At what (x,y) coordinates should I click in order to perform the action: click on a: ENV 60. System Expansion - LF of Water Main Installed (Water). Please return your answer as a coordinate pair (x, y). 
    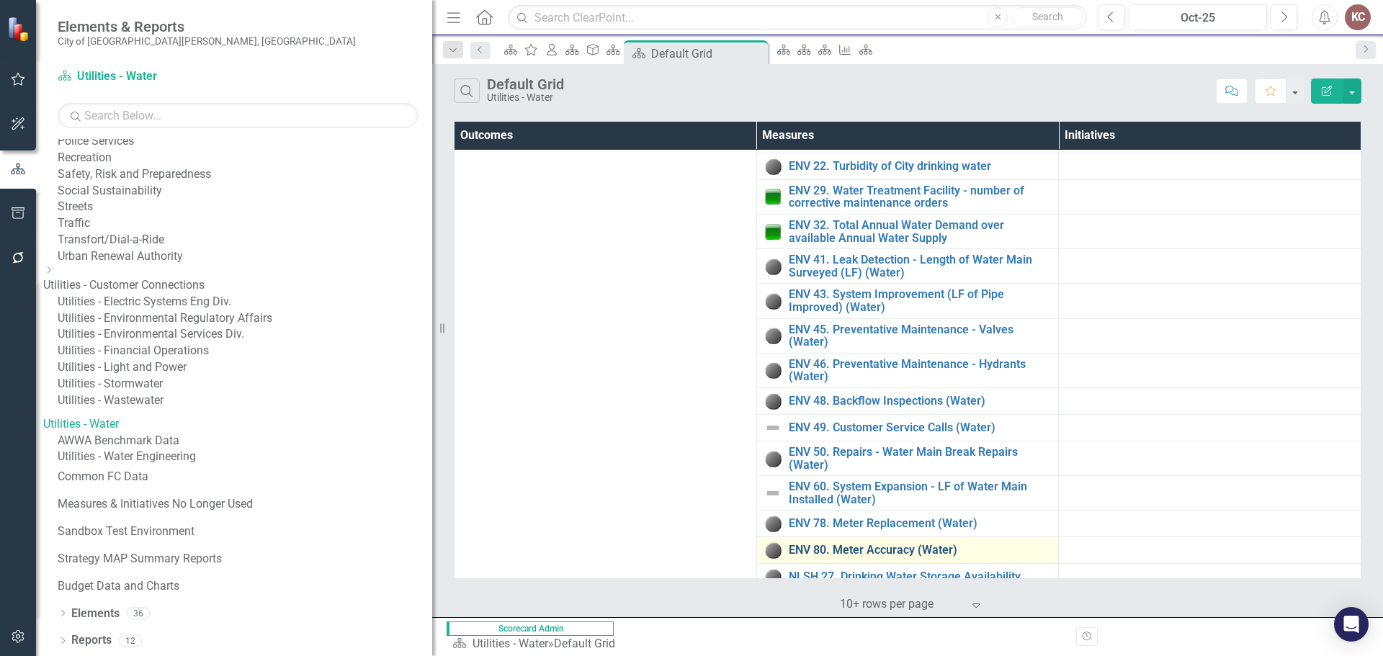
    Looking at the image, I should click on (920, 493).